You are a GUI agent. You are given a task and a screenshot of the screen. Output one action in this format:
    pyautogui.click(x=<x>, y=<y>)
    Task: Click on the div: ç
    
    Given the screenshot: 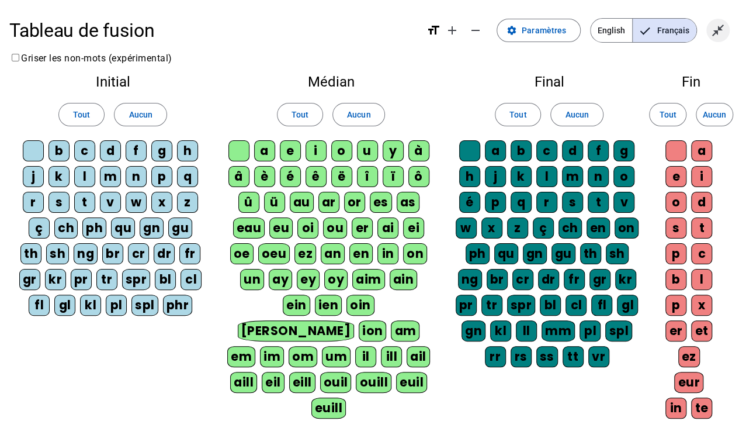 What is the action you would take?
    pyautogui.click(x=543, y=228)
    